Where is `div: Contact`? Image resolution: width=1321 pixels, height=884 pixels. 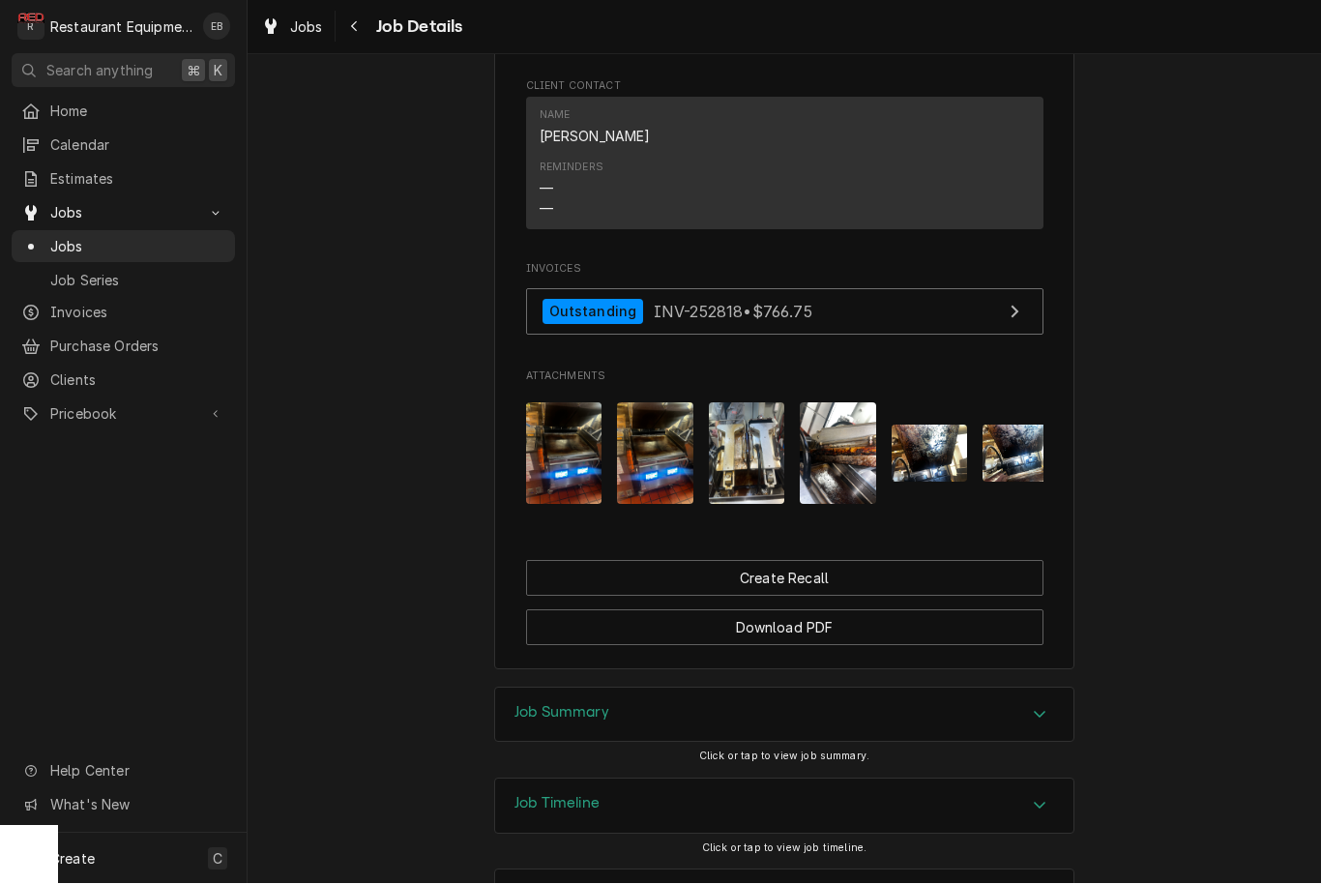 div: Contact is located at coordinates (784, 163).